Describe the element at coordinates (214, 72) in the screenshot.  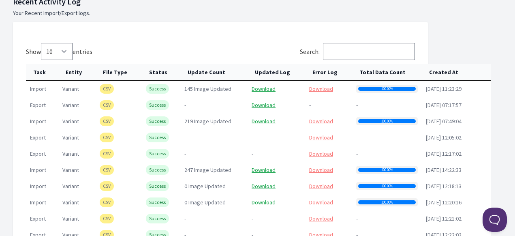
I see `th: Update Count` at that location.